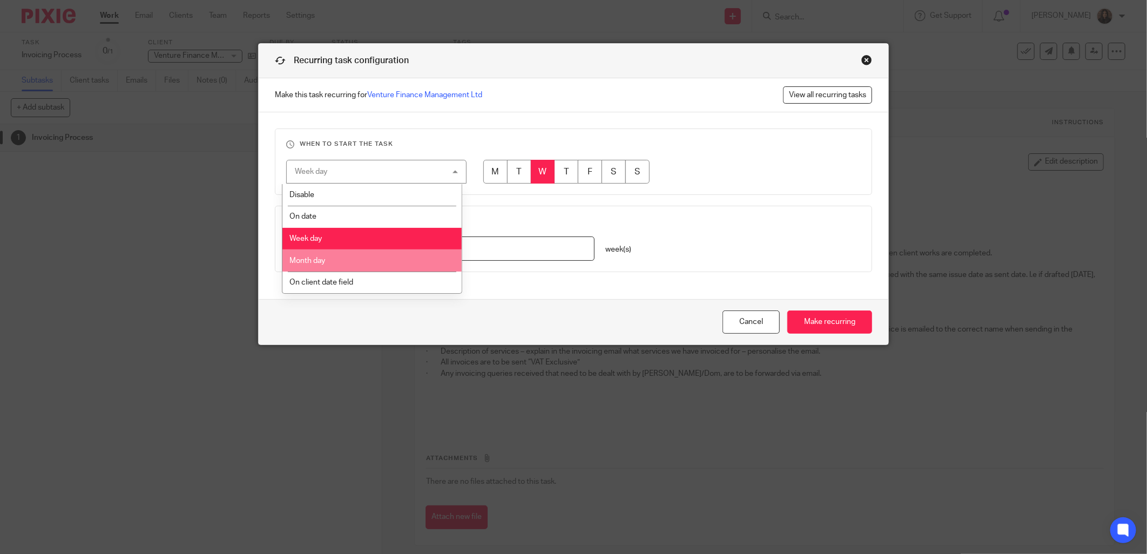 Image resolution: width=1147 pixels, height=554 pixels. What do you see at coordinates (303, 217) in the screenshot?
I see `span: On date` at bounding box center [303, 217].